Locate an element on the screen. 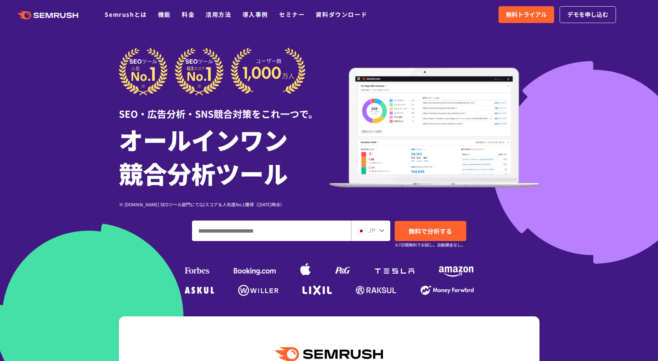  a: デモを申し込む is located at coordinates (588, 15).